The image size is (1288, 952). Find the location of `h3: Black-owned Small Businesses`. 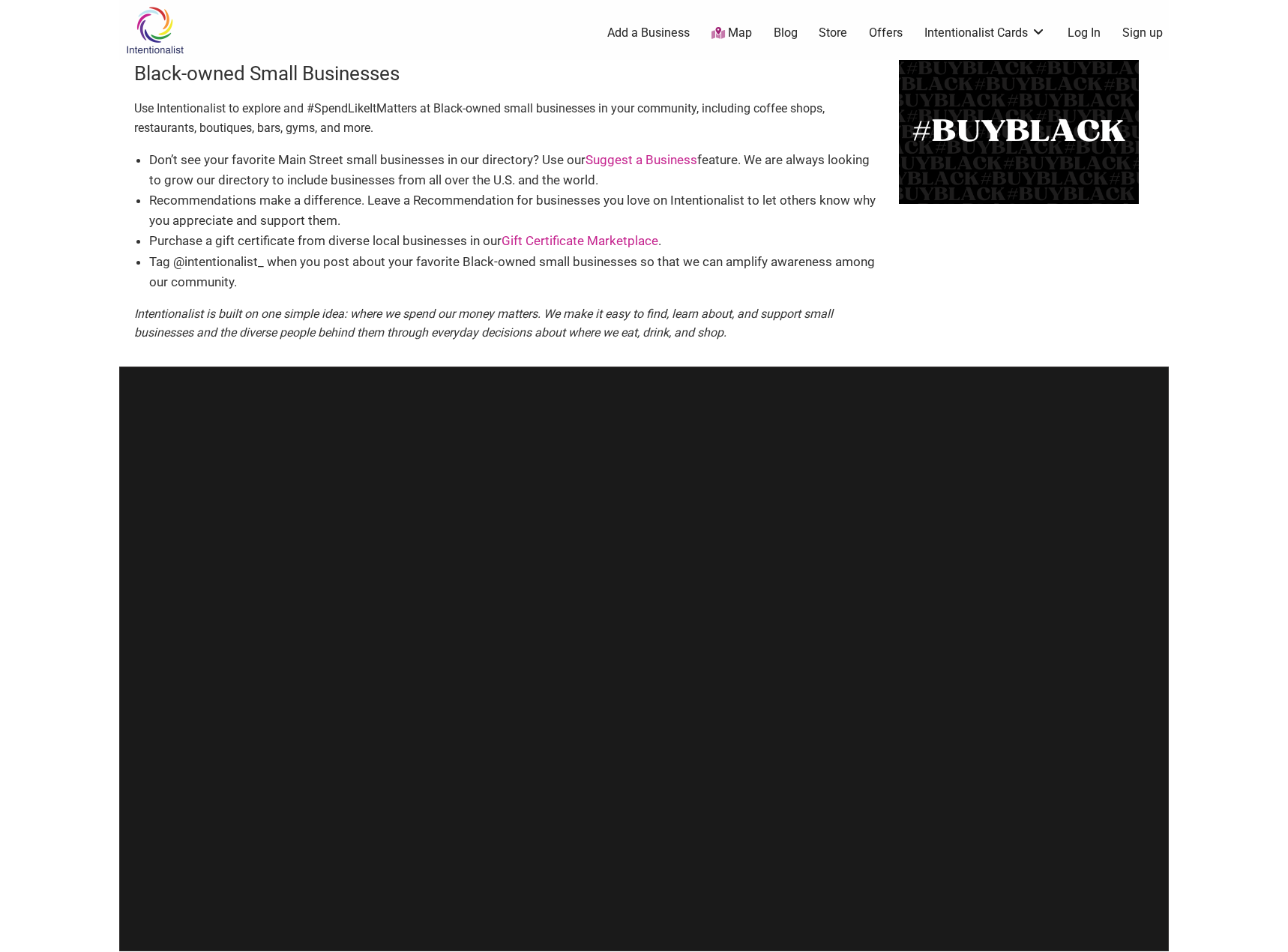

h3: Black-owned Small Businesses is located at coordinates (509, 74).